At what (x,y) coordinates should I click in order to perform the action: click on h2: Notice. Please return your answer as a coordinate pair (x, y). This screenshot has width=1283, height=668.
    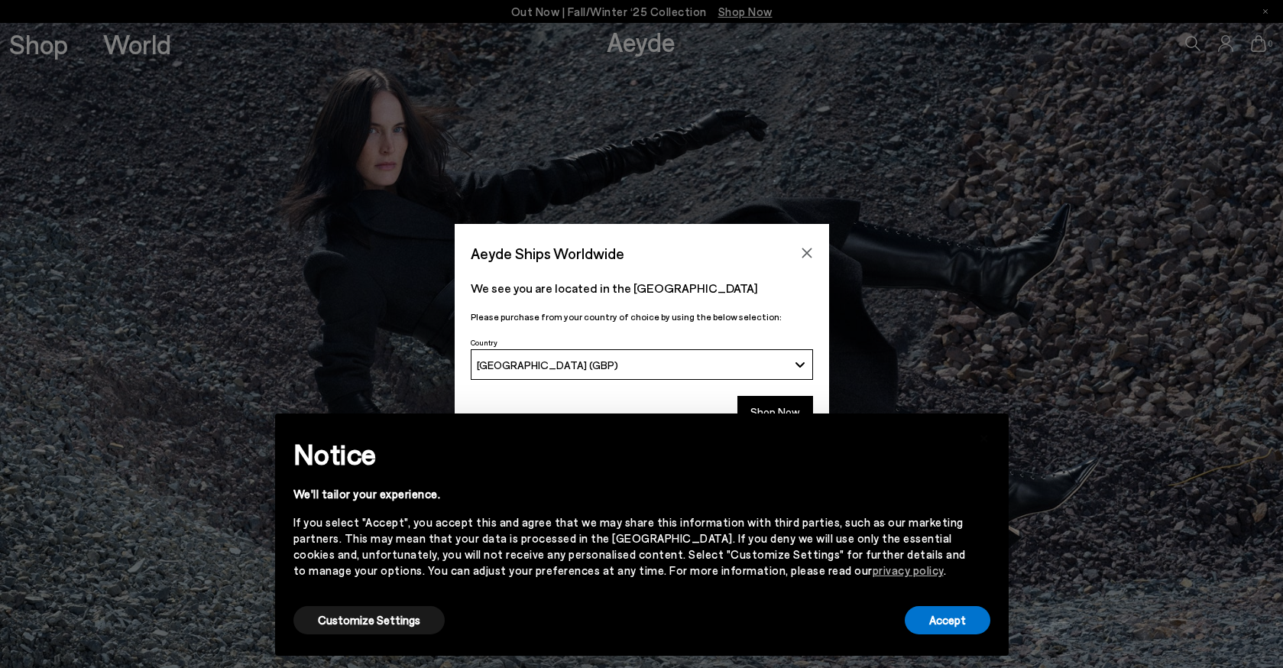
    Looking at the image, I should click on (630, 454).